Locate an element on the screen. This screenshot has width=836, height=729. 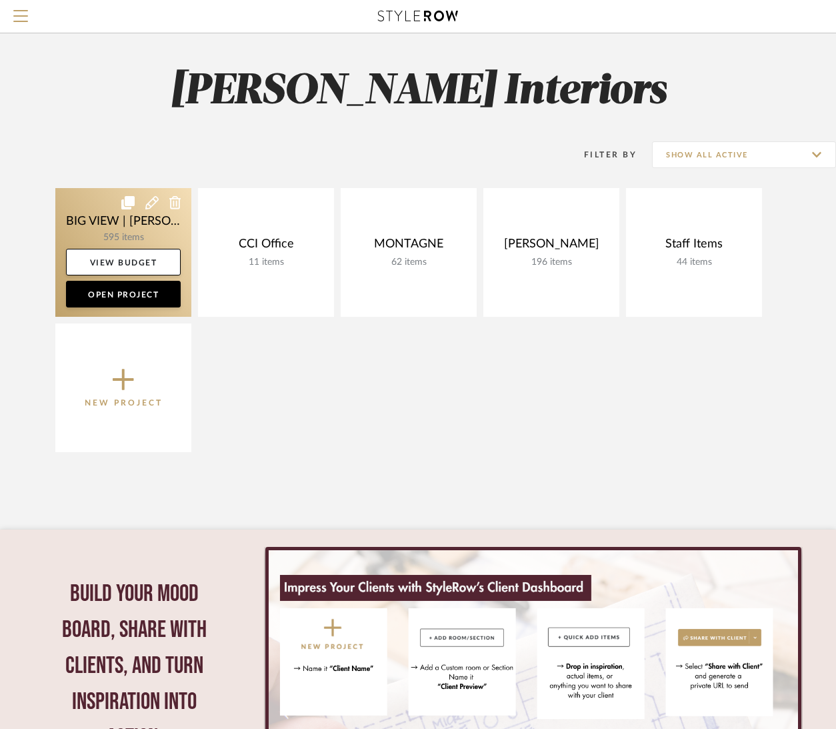
div: CCI Office is located at coordinates (266, 247).